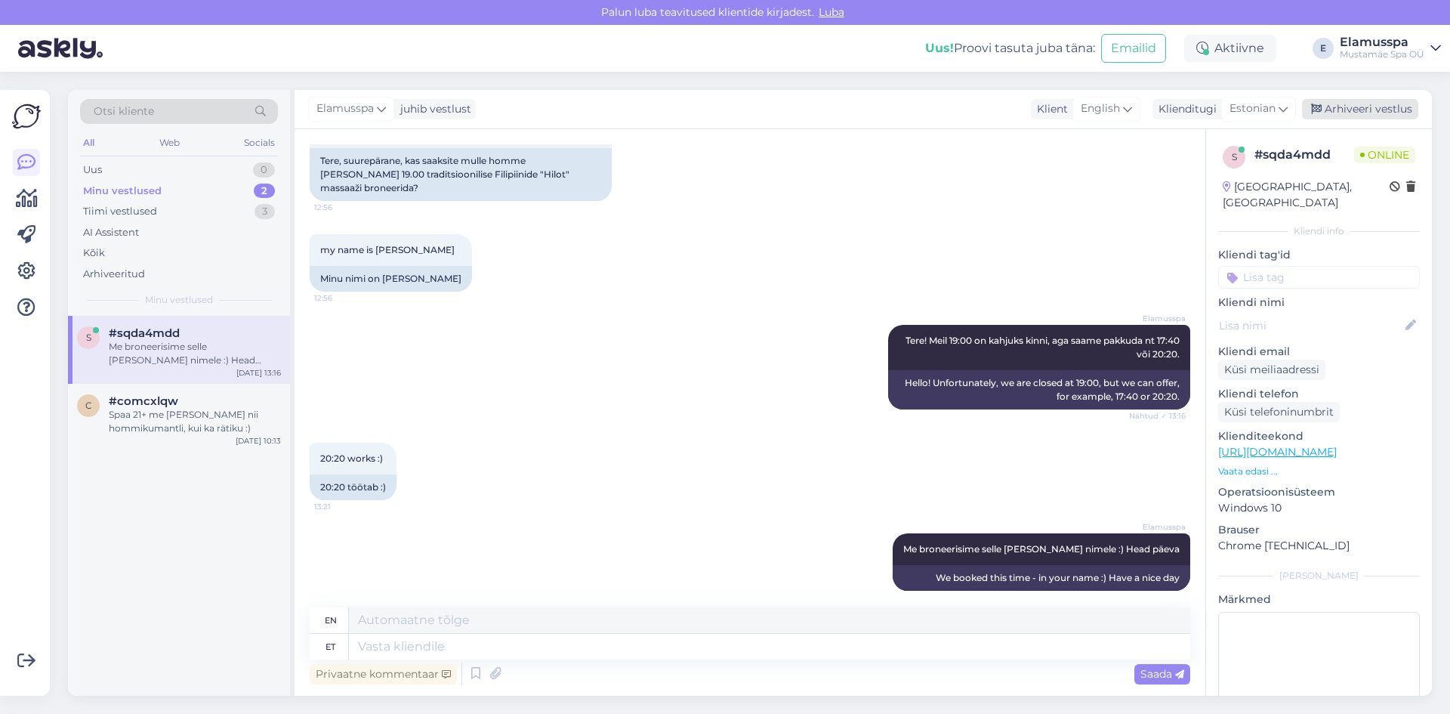 The width and height of the screenshot is (1450, 714). I want to click on div: Tiimi vestlused, so click(120, 211).